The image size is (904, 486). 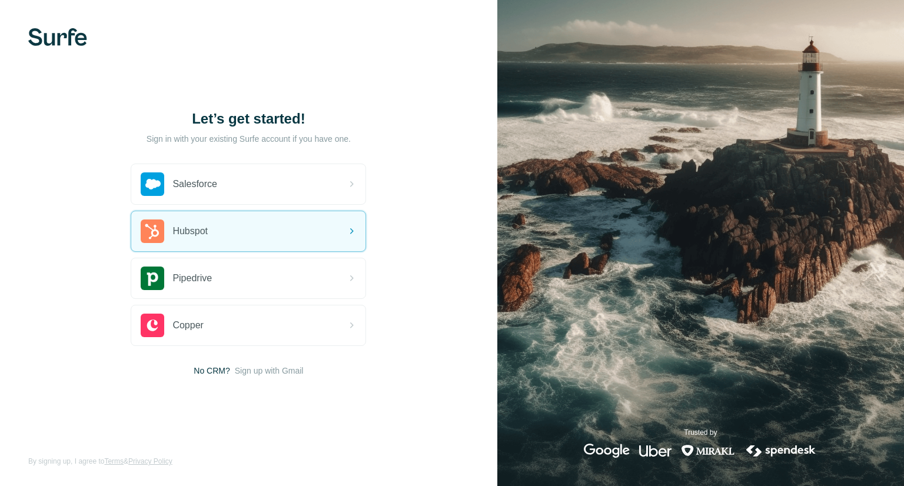 I want to click on span: No CRM?, so click(x=211, y=371).